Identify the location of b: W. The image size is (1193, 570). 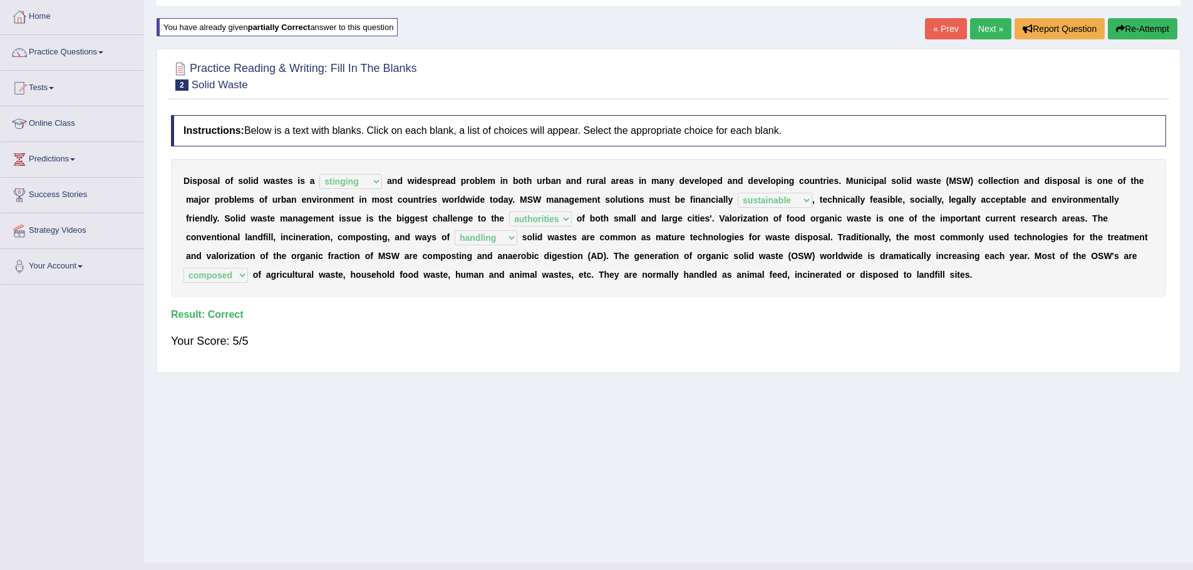
(537, 200).